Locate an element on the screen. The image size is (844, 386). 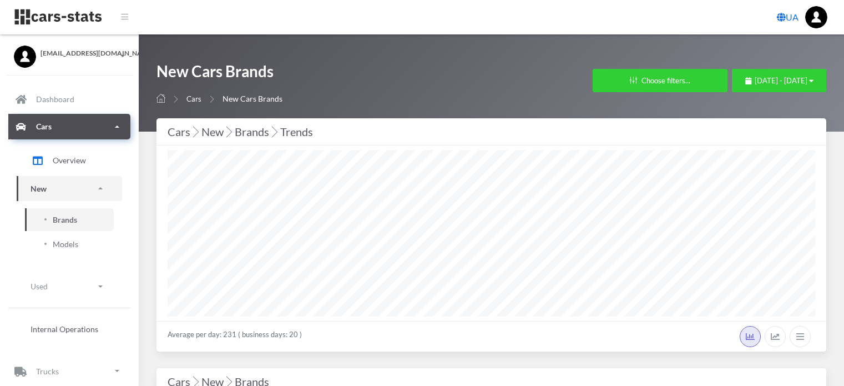
p: Dashboard is located at coordinates (55, 99).